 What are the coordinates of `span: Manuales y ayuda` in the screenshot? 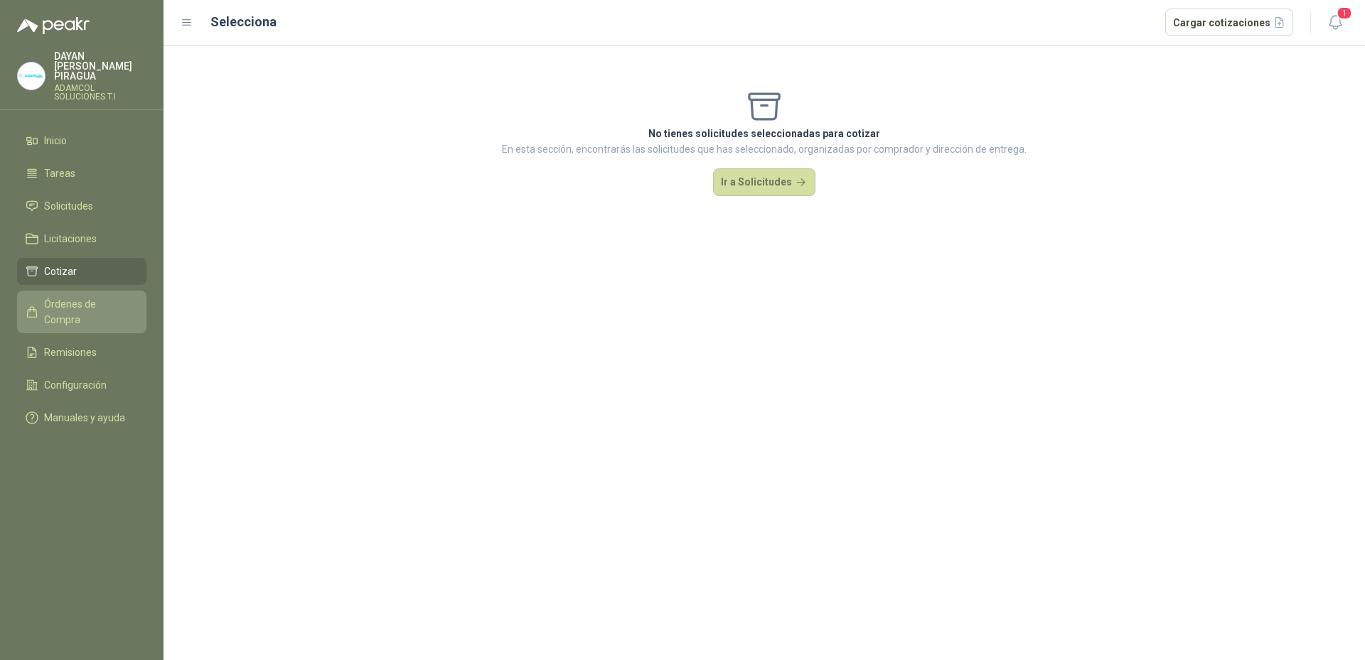 It's located at (85, 418).